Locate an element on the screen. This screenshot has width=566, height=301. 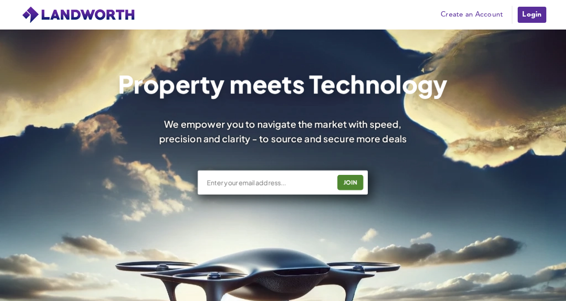
a: Login is located at coordinates (531, 15).